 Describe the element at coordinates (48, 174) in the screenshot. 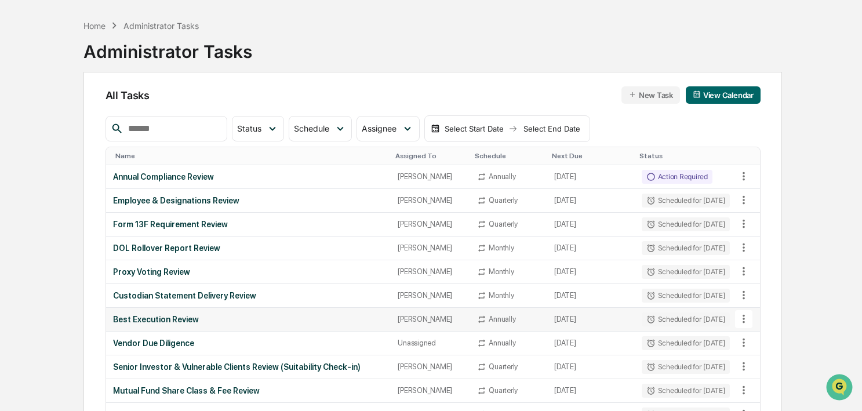

I see `span: Data Lookup` at that location.